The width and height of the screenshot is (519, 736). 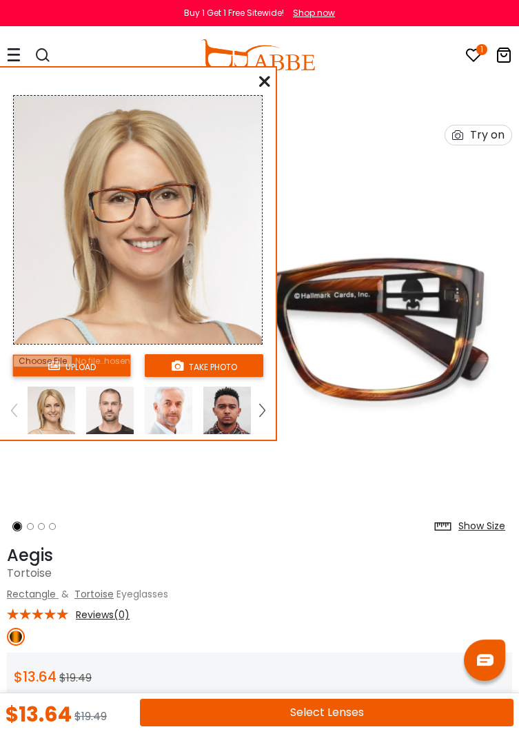 I want to click on div: Show Size, so click(x=482, y=526).